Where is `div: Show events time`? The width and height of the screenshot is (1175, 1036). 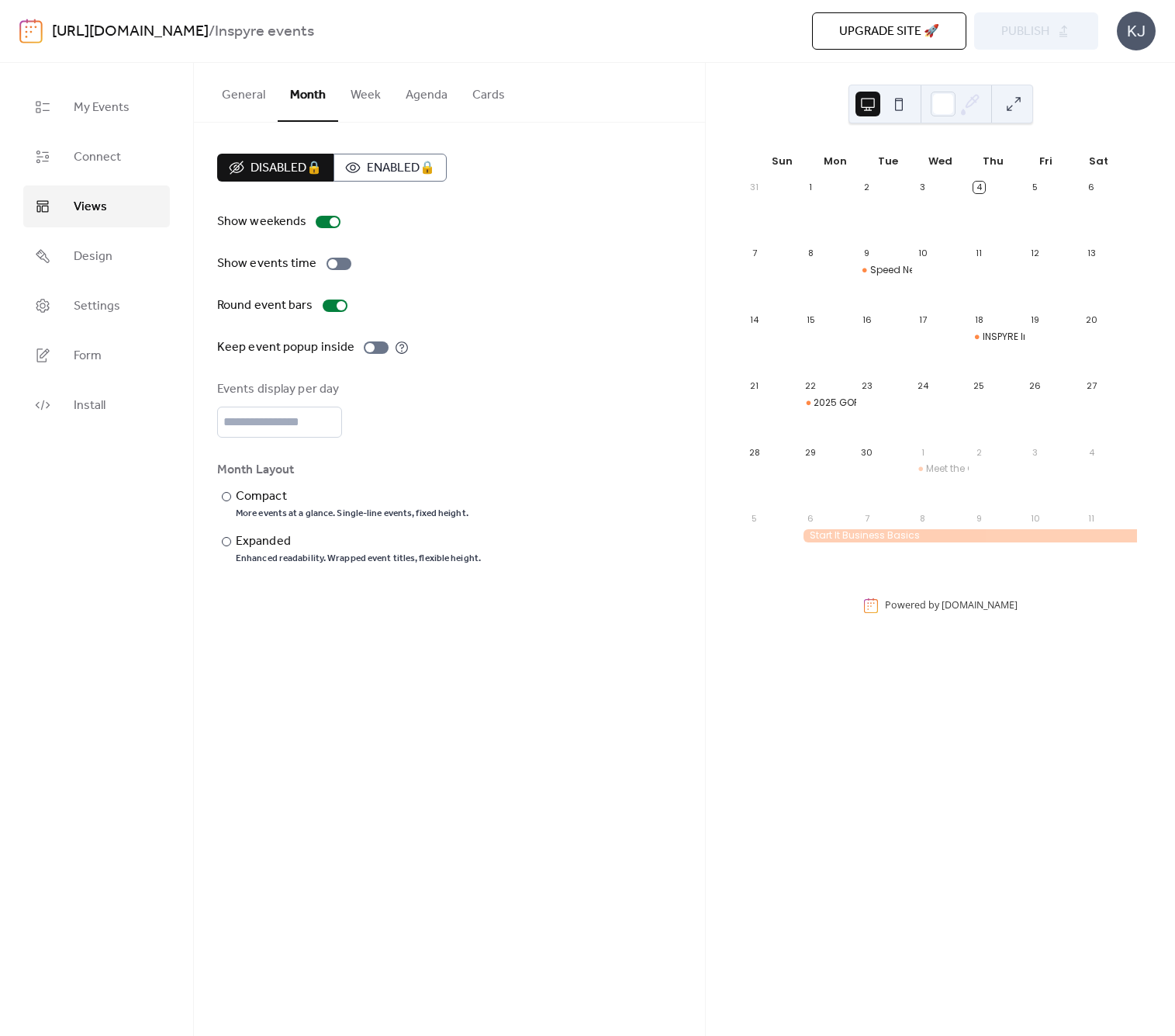 div: Show events time is located at coordinates (267, 263).